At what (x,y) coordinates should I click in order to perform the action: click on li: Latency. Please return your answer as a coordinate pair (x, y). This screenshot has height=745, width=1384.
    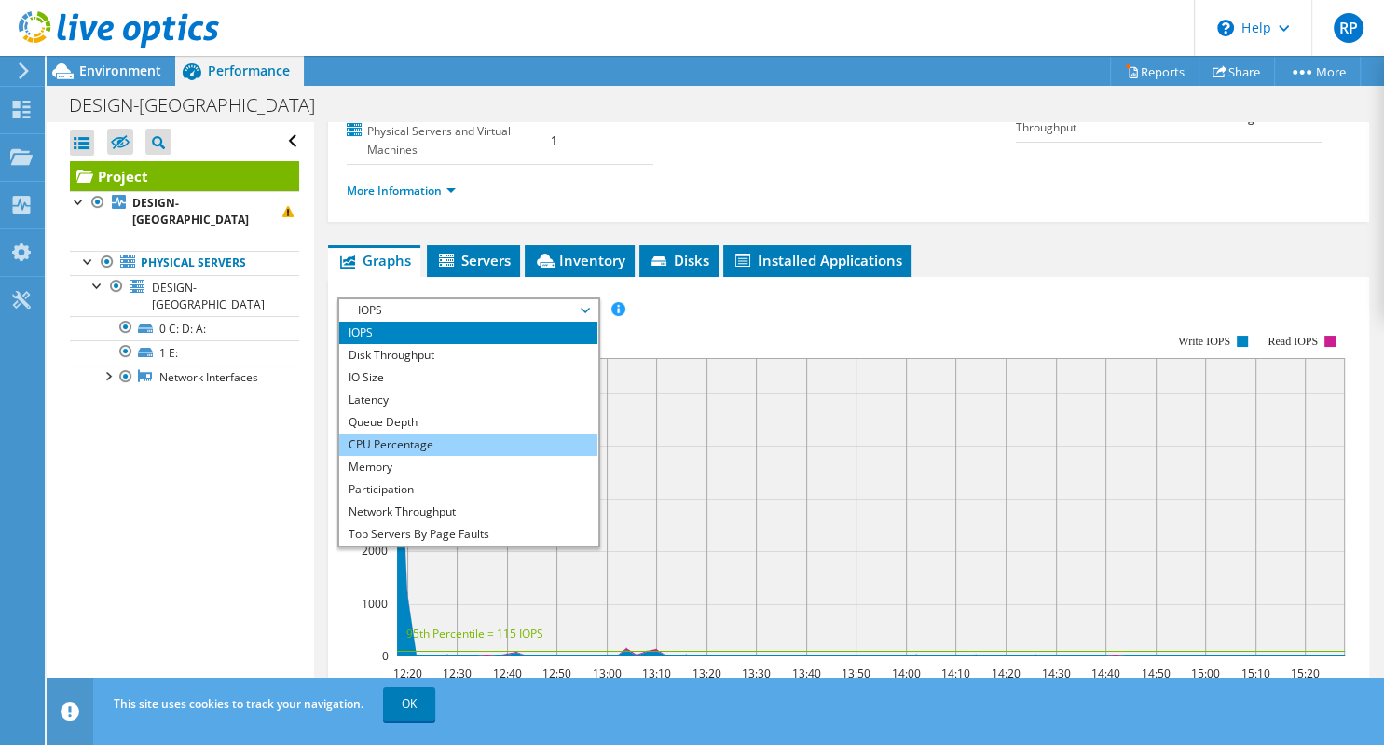
    Looking at the image, I should click on (468, 400).